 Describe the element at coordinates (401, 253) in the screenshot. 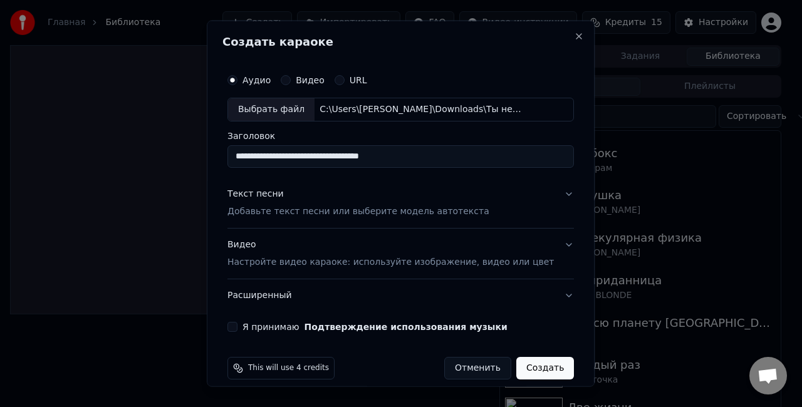

I see `button: ВидеоНастройте видео караоке: используйте изображение, видео или цвет` at that location.